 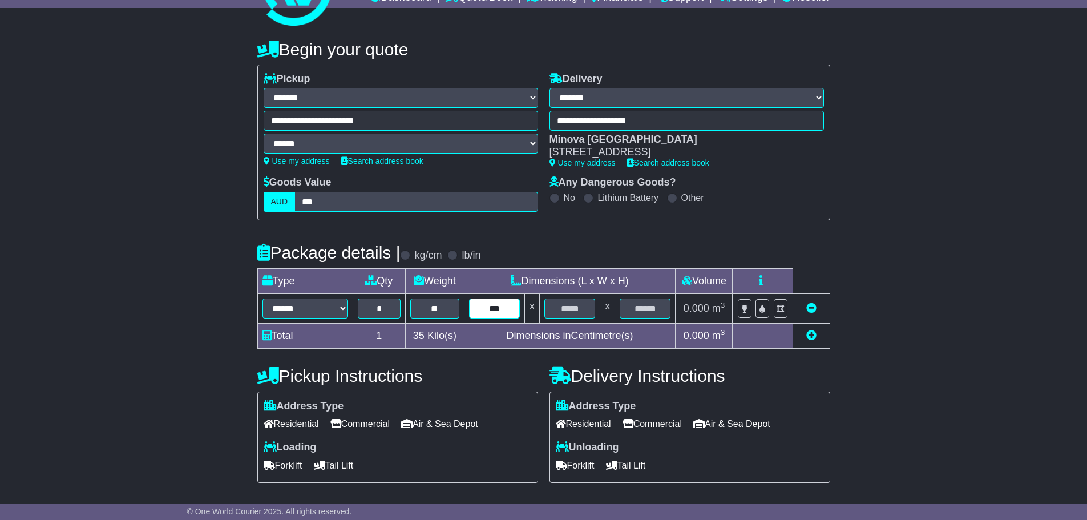 What do you see at coordinates (428, 256) in the screenshot?
I see `label: kg/cm` at bounding box center [428, 256].